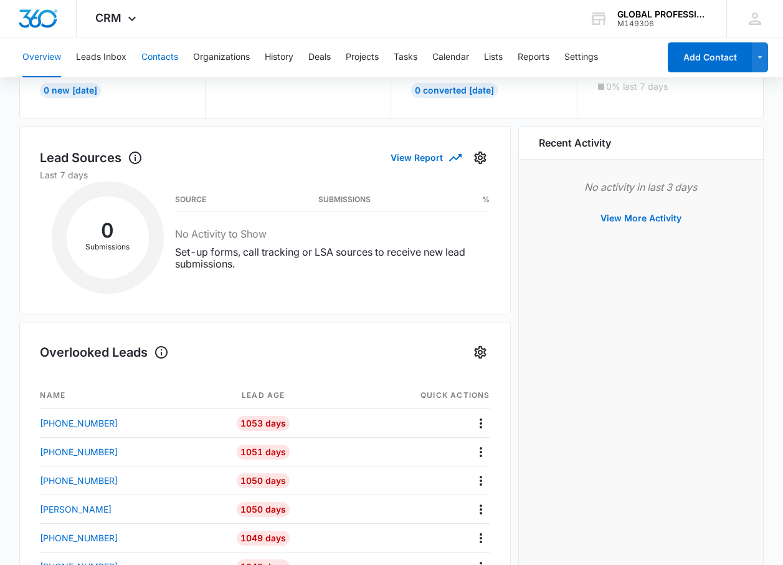 The height and width of the screenshot is (565, 783). Describe the element at coordinates (362, 57) in the screenshot. I see `button: Projects` at that location.